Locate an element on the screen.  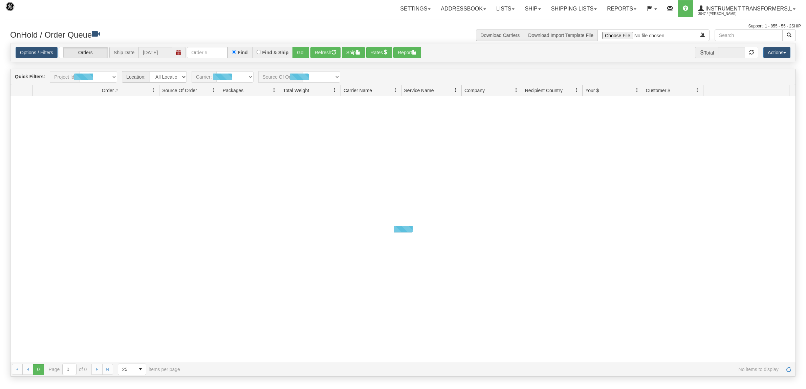
button: Refresh is located at coordinates (325, 52).